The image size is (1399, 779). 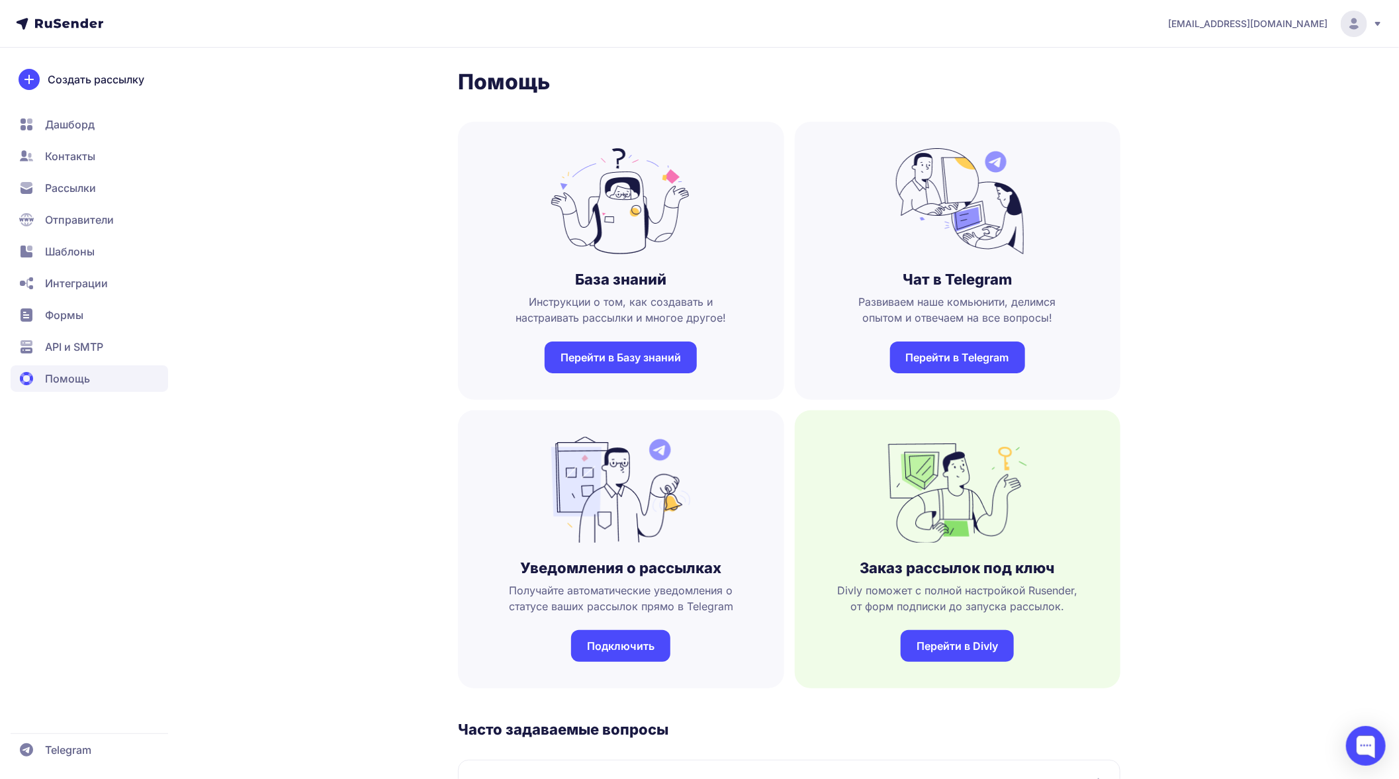 What do you see at coordinates (621, 646) in the screenshot?
I see `a: Подключить` at bounding box center [621, 646].